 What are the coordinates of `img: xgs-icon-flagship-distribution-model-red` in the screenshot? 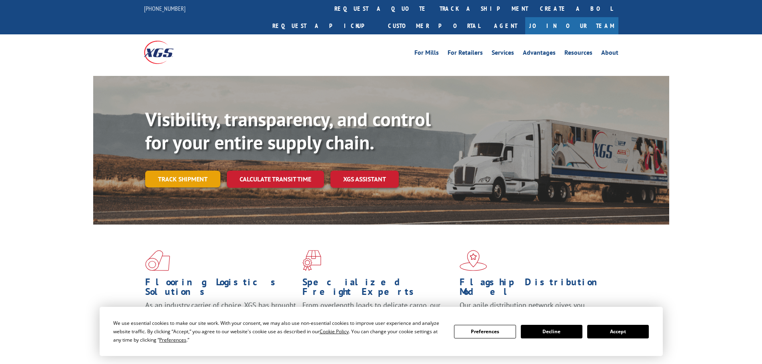 It's located at (473, 261).